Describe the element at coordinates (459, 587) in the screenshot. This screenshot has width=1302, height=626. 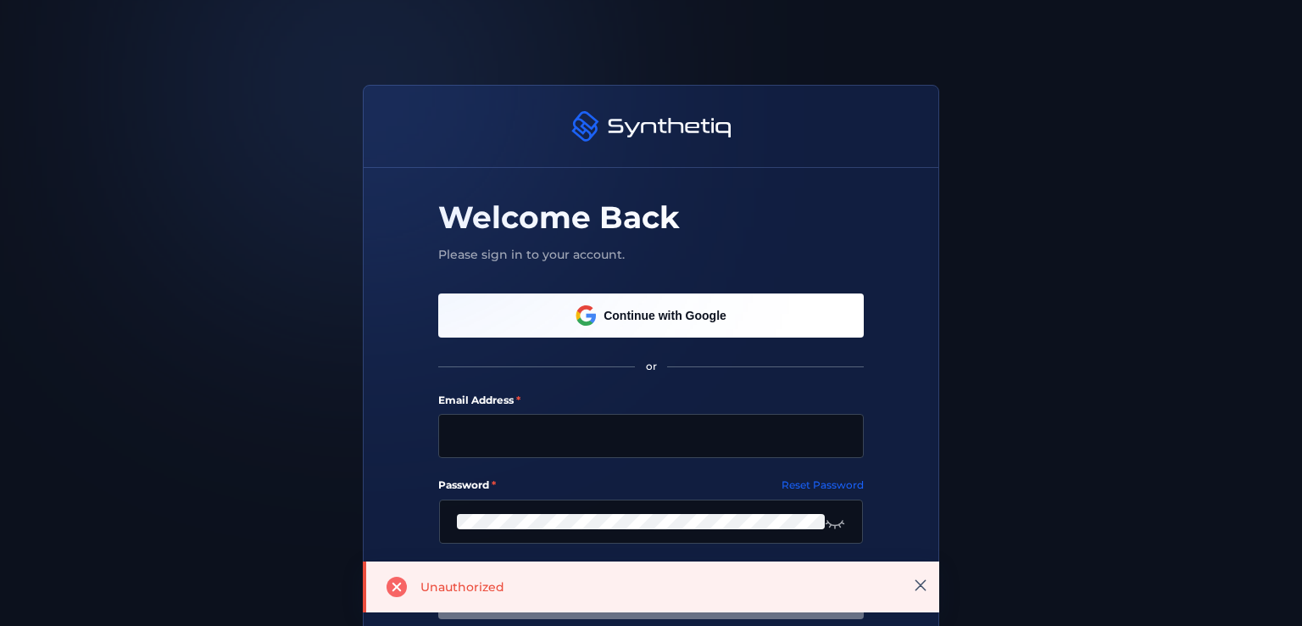
I see `div: Unauthorized` at that location.